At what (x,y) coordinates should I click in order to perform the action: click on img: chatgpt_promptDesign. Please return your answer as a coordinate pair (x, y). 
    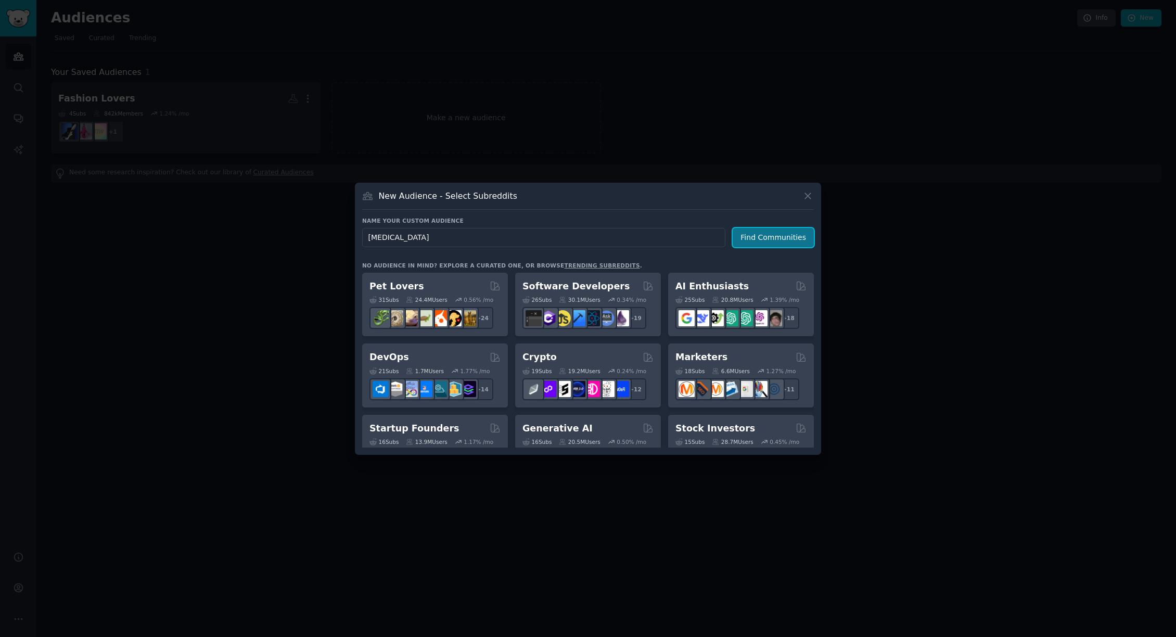
    Looking at the image, I should click on (730, 318).